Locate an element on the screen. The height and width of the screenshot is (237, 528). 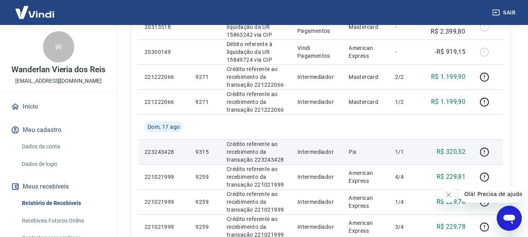
p: 2/2 is located at coordinates (407, 77).